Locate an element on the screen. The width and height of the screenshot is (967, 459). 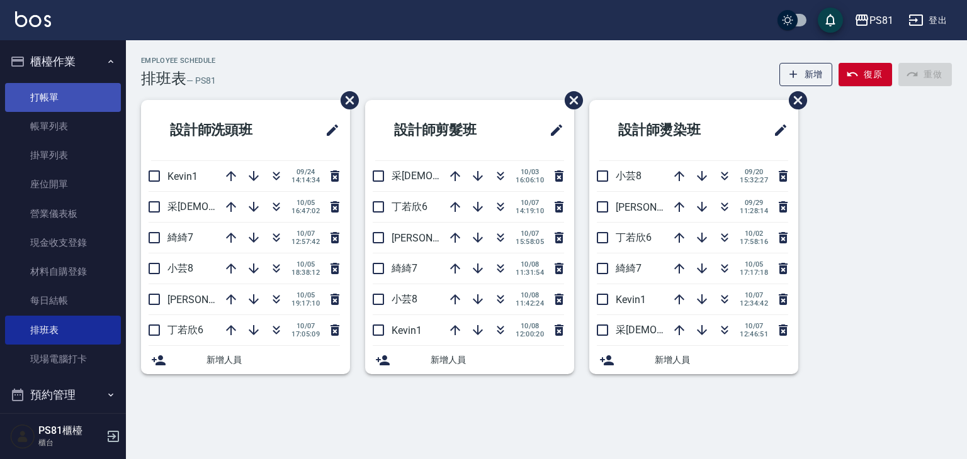
a: 每日結帳 is located at coordinates (63, 301).